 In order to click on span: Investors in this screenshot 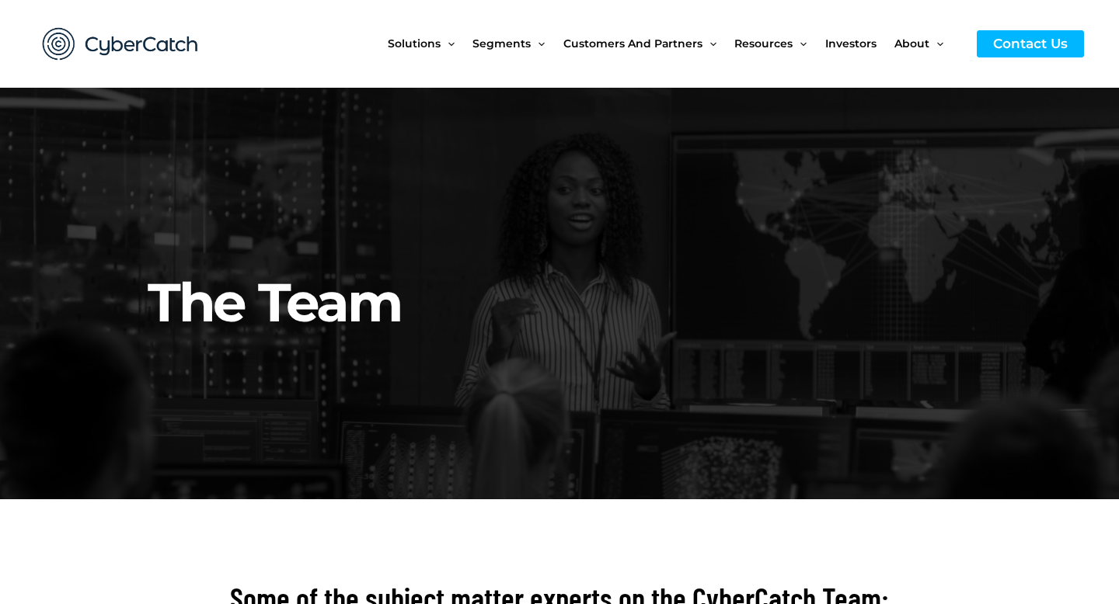, I will do `click(851, 44)`.